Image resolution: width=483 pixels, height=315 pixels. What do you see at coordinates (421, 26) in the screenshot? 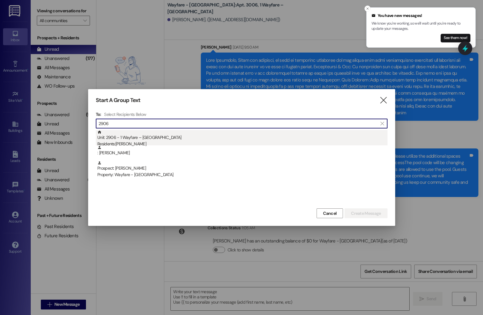
I see `p: We know you're working, so we'll wait until you're ready to update your messages.` at bounding box center [421, 26].